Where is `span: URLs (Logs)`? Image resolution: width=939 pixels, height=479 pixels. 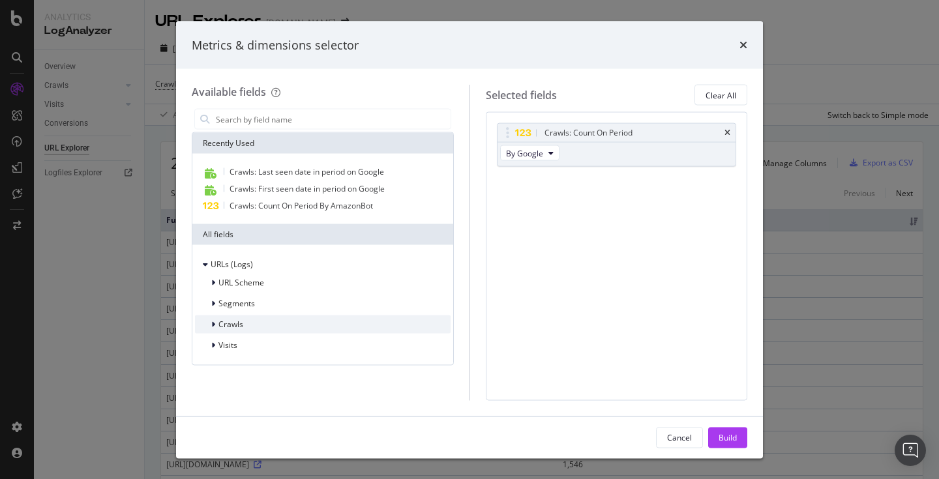 span: URLs (Logs) is located at coordinates (231, 264).